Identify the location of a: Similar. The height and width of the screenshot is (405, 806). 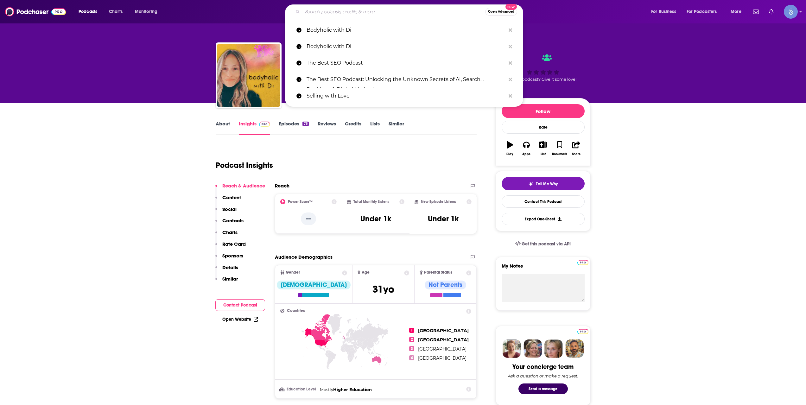
(396, 128).